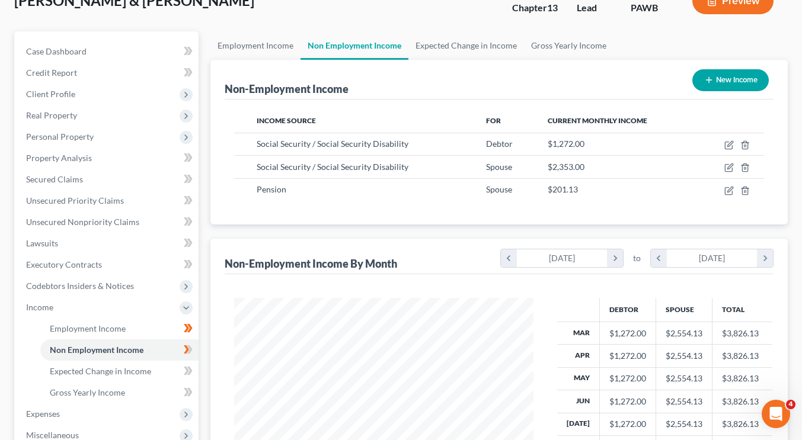  I want to click on th: Debtor, so click(627, 310).